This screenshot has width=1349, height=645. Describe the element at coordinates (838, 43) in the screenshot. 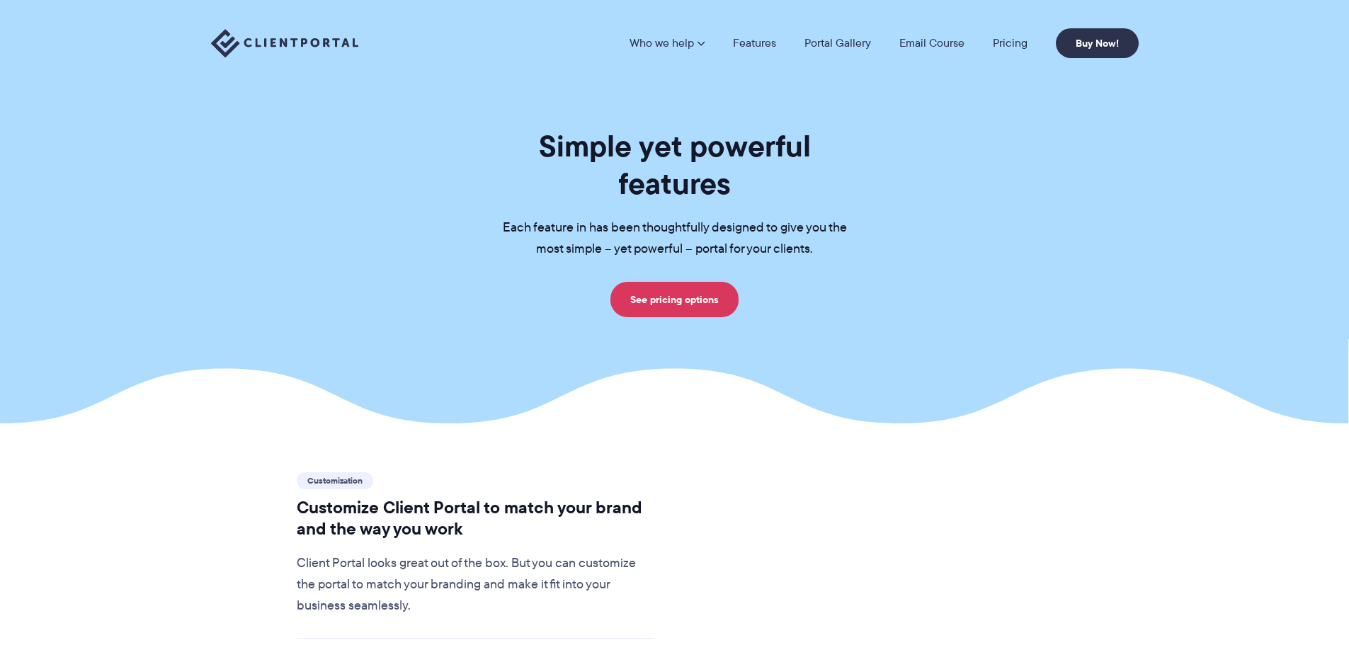

I see `a: Portal Gallery` at that location.